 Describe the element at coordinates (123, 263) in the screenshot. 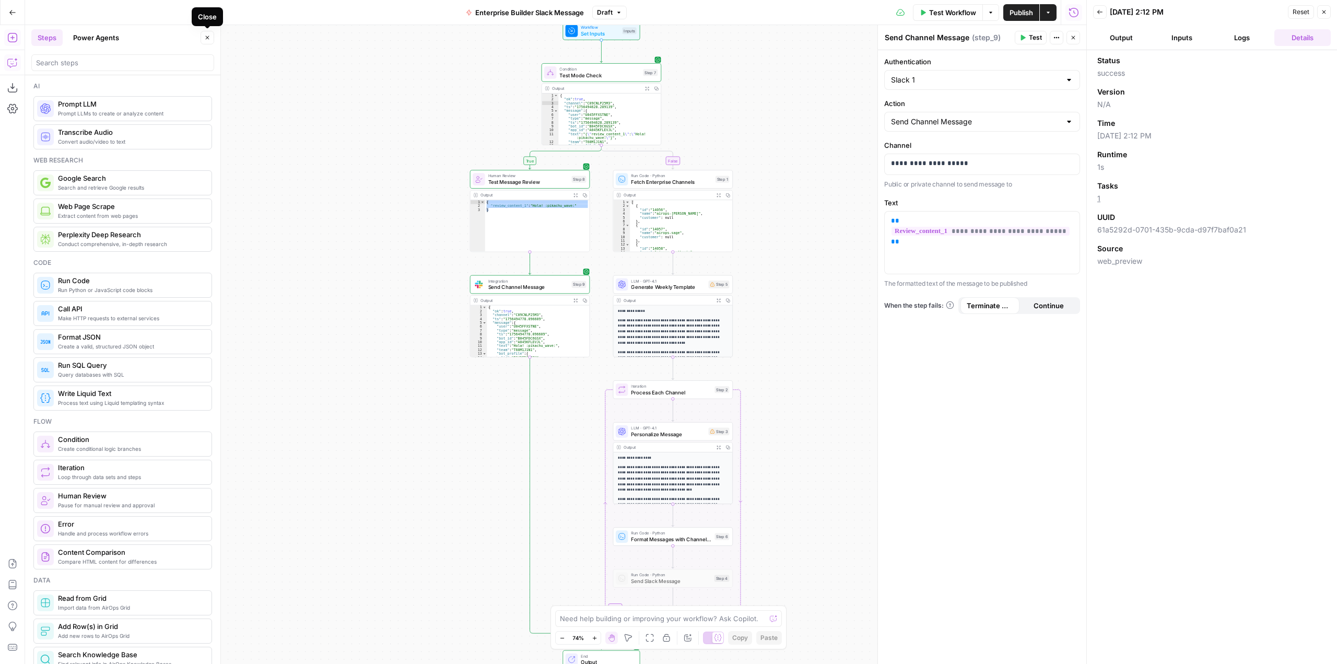

I see `div: Code` at that location.